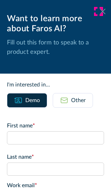  Describe the element at coordinates (56, 126) in the screenshot. I see `label: First name` at that location.